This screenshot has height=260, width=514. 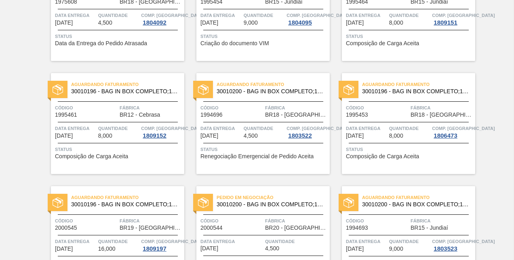 I want to click on span: BR15 - Jundiaí, so click(x=429, y=228).